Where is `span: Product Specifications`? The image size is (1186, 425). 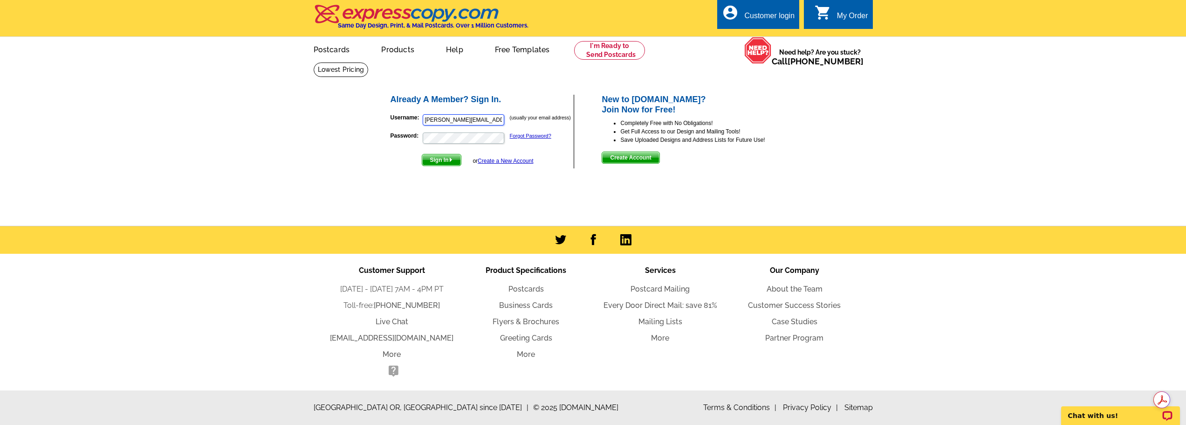
span: Product Specifications is located at coordinates (526, 270).